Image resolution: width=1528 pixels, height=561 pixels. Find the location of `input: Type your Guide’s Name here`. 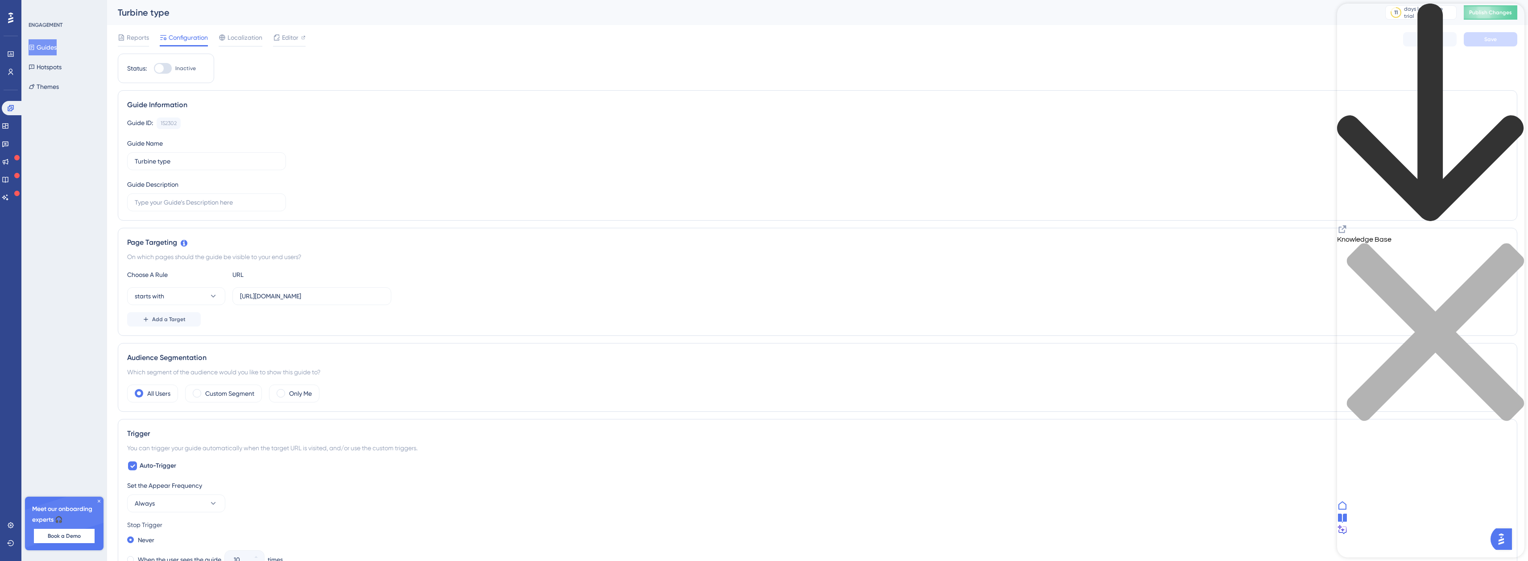

input: Type your Guide’s Name here is located at coordinates (207, 161).